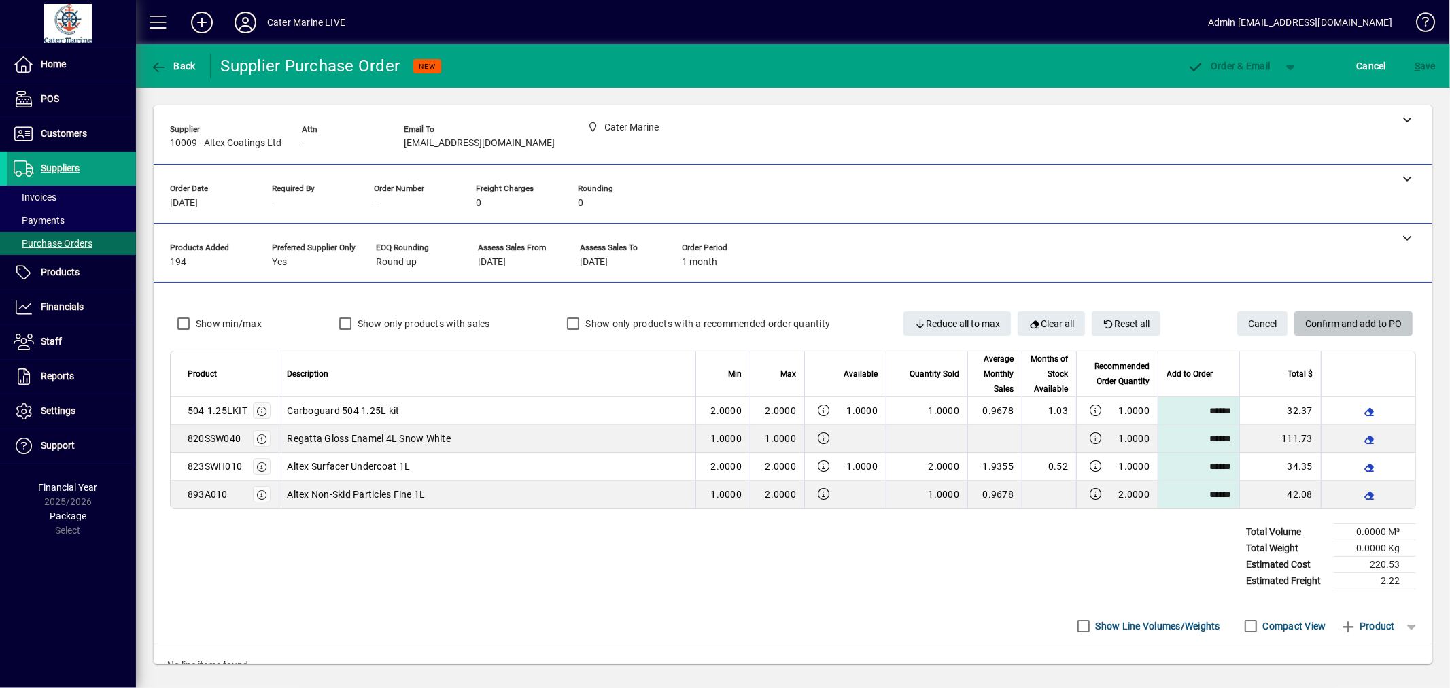 The height and width of the screenshot is (688, 1450). What do you see at coordinates (707, 324) in the screenshot?
I see `label: Show only products with a recommended order quantity` at bounding box center [707, 324].